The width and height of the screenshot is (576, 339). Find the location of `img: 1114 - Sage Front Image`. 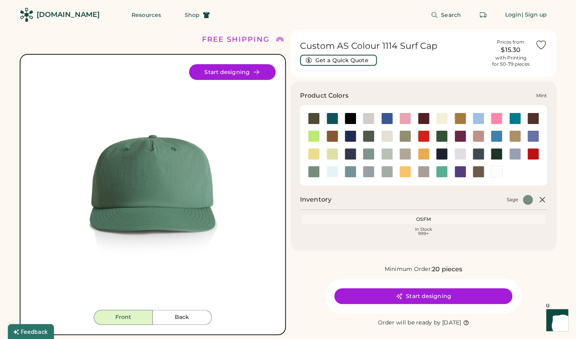

img: 1114 - Sage Front Image is located at coordinates (153, 187).